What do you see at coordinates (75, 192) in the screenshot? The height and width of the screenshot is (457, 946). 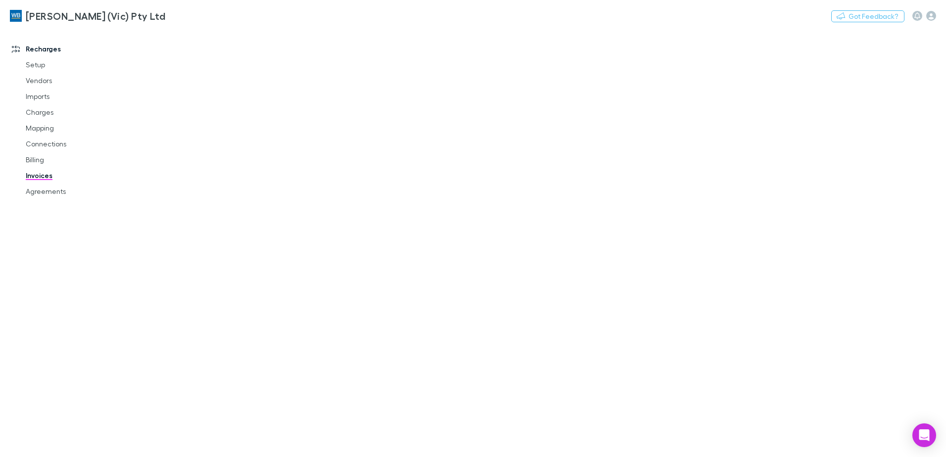 I see `a: Agreements` at bounding box center [75, 192].